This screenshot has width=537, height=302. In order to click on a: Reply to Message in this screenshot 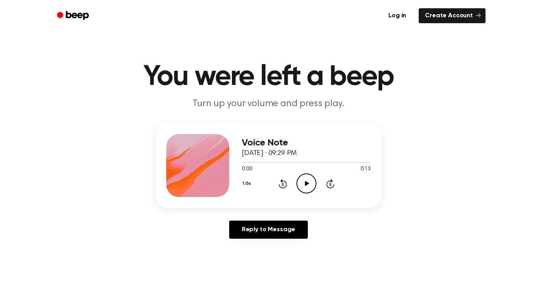, I will do `click(269, 230)`.